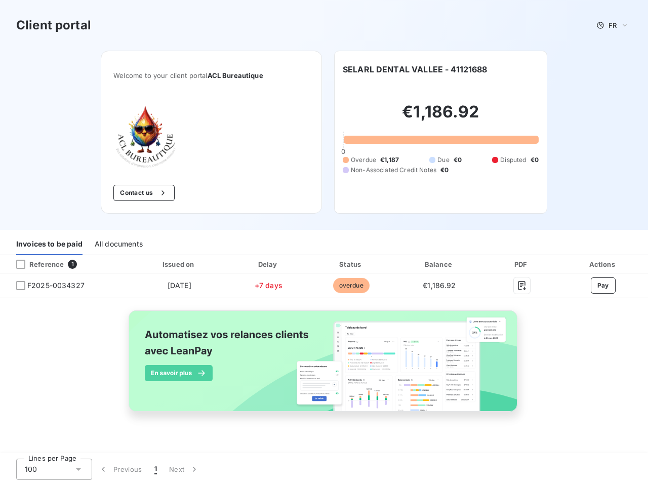  Describe the element at coordinates (351, 264) in the screenshot. I see `div: Status` at that location.